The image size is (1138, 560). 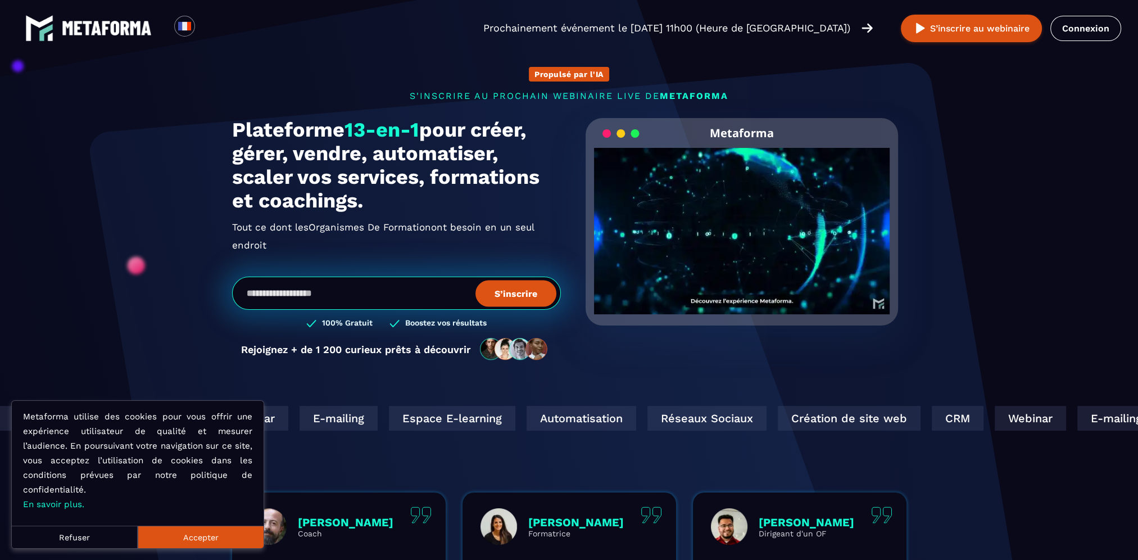 I want to click on img: loading, so click(x=621, y=133).